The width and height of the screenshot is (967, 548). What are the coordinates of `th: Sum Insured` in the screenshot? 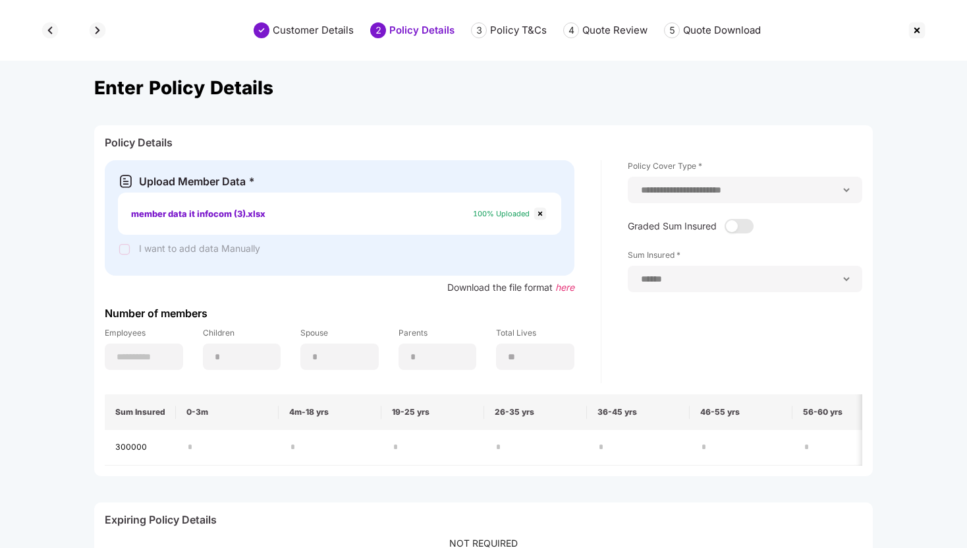 It's located at (140, 412).